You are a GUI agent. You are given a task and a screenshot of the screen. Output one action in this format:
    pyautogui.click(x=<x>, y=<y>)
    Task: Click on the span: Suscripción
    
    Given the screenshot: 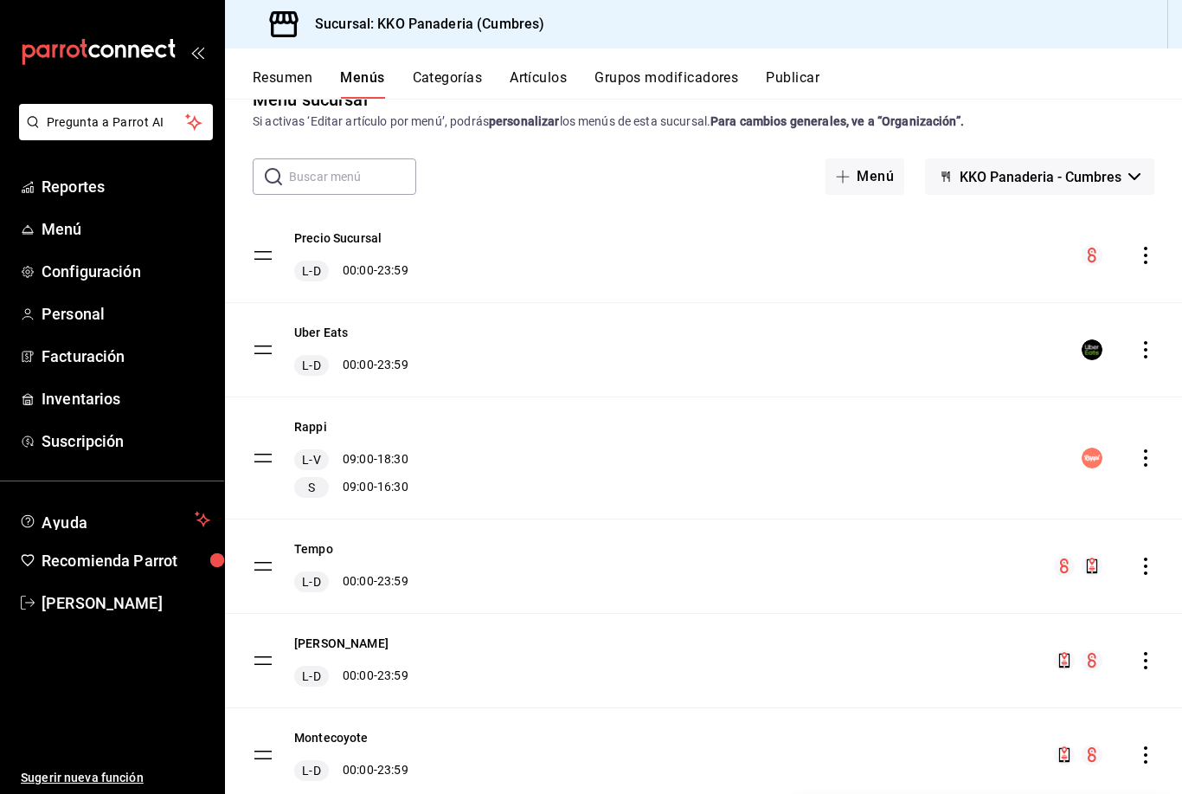 What is the action you would take?
    pyautogui.click(x=126, y=441)
    